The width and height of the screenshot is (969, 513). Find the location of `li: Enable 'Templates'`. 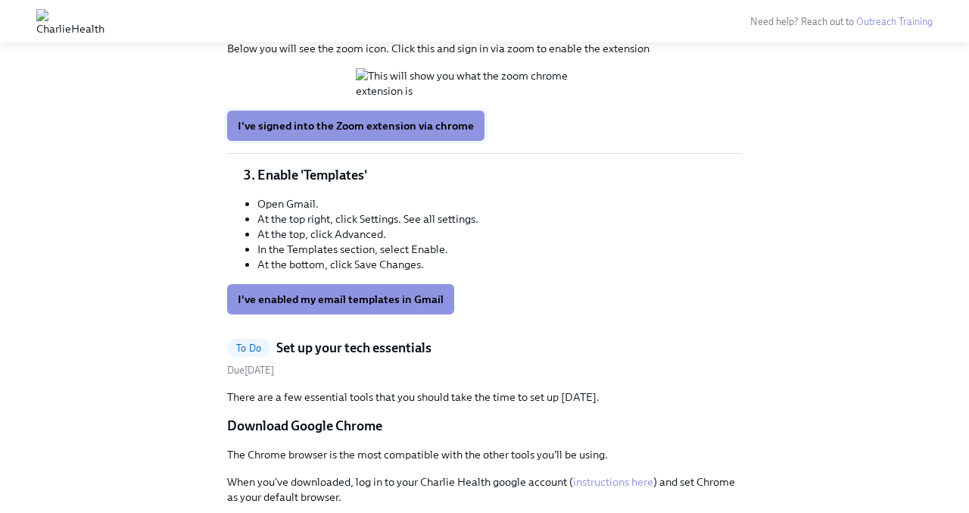

li: Enable 'Templates' is located at coordinates (500, 175).